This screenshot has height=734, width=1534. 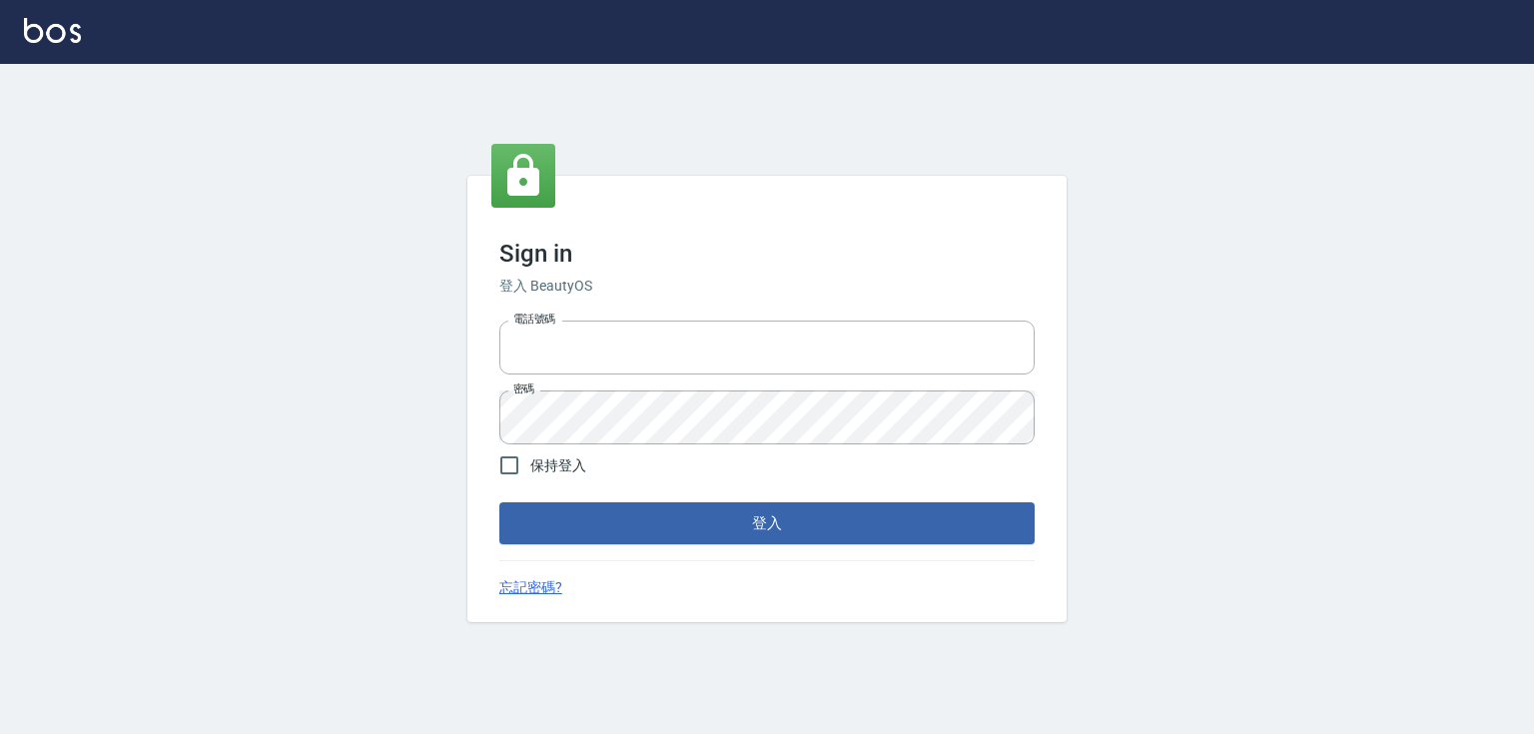 I want to click on h3: Sign in, so click(x=767, y=254).